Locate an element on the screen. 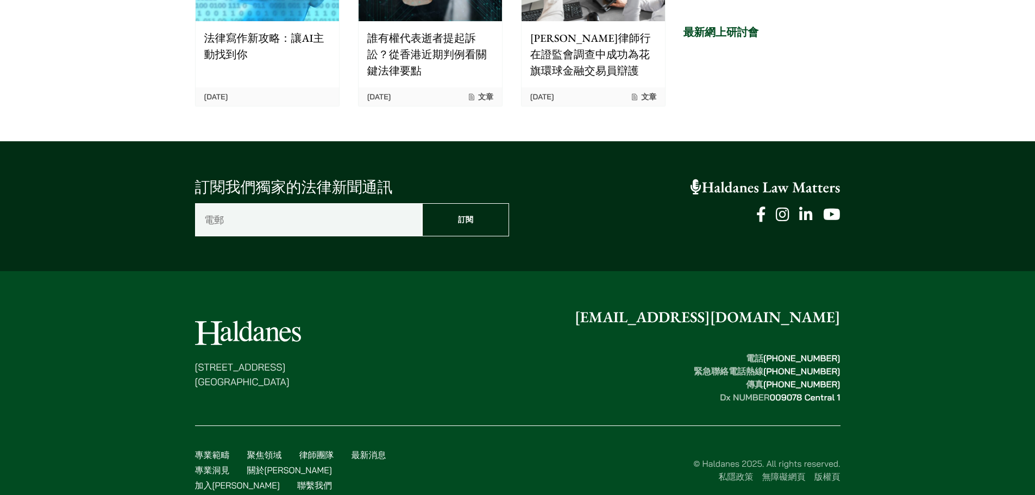 The height and width of the screenshot is (495, 1035). a: 專業範疇 is located at coordinates (212, 455).